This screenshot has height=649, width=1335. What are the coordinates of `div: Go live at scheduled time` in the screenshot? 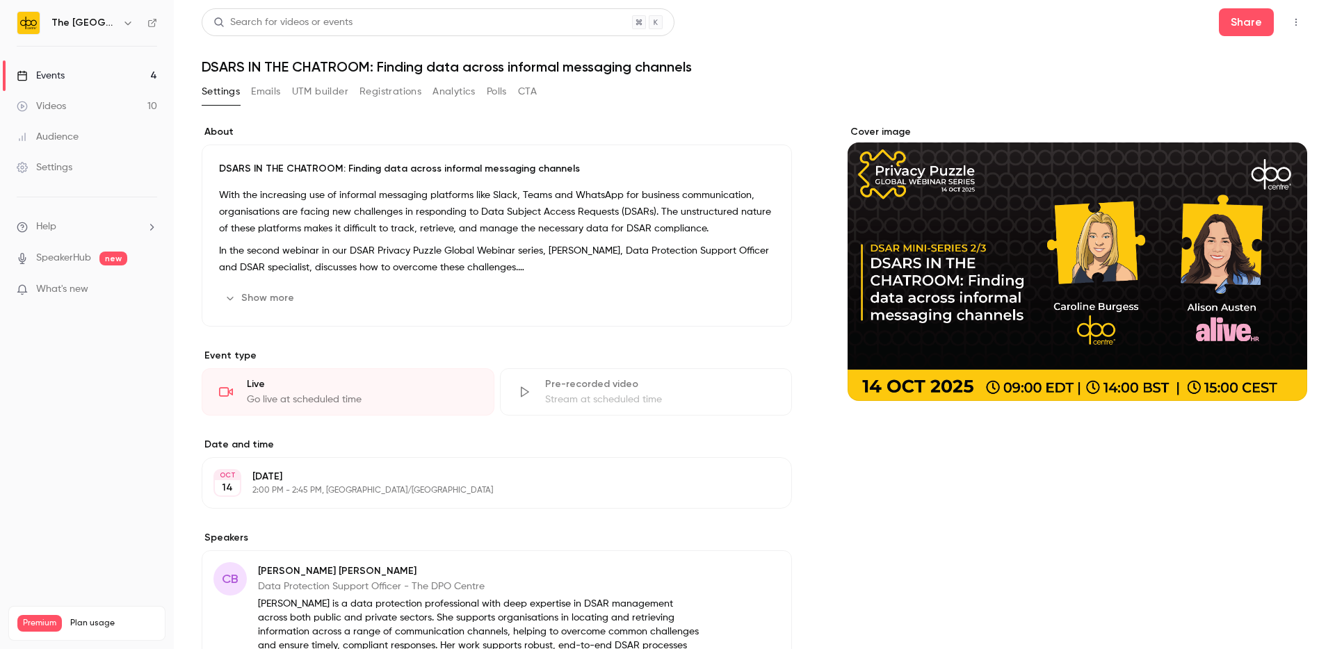 It's located at (361, 400).